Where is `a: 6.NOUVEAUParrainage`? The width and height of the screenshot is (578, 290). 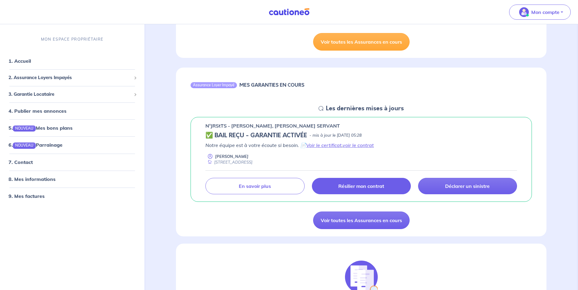
a: 6.NOUVEAUParrainage is located at coordinates (35, 145).